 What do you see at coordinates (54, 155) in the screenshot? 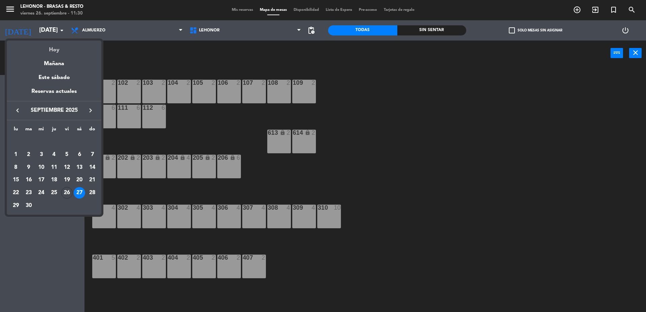
I see `td: 4 de septiembre de 2025` at bounding box center [54, 155].